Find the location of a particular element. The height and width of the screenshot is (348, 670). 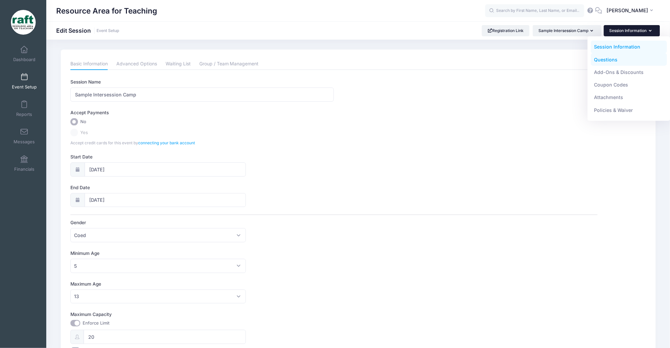

label: Start Date is located at coordinates (202, 157).